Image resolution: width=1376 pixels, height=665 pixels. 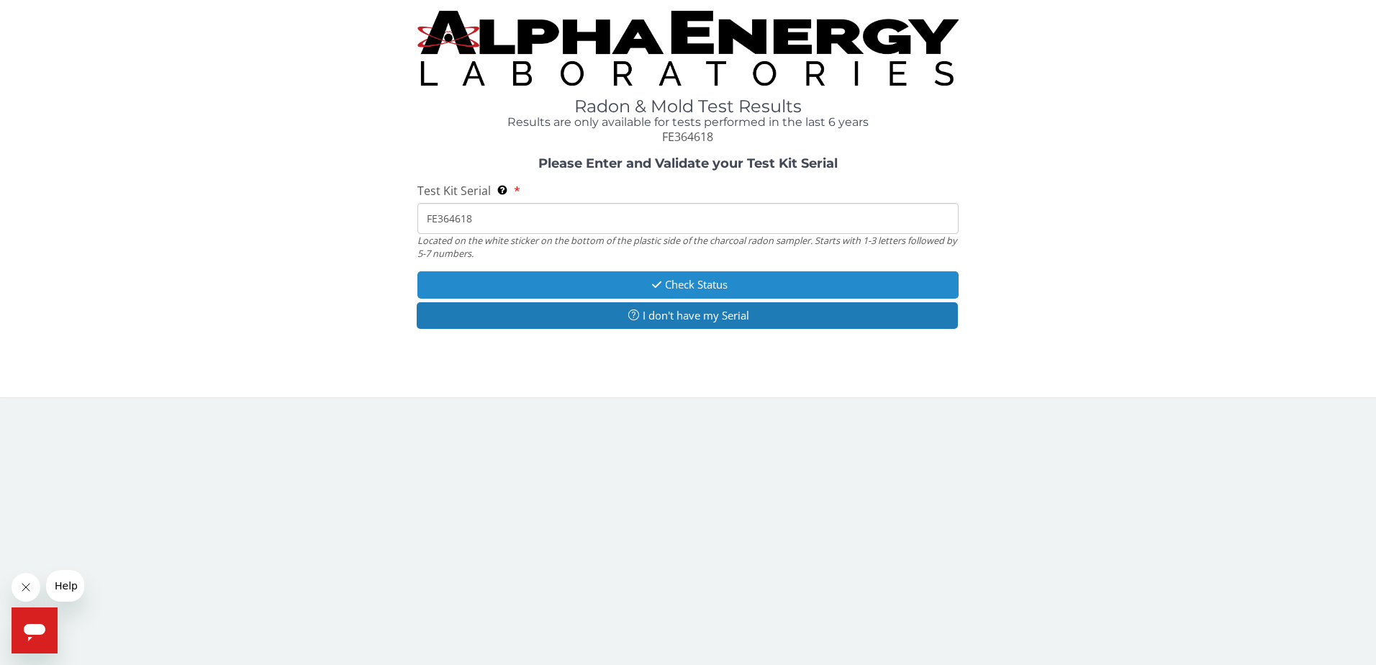 What do you see at coordinates (688, 284) in the screenshot?
I see `button: Check Status` at bounding box center [688, 284].